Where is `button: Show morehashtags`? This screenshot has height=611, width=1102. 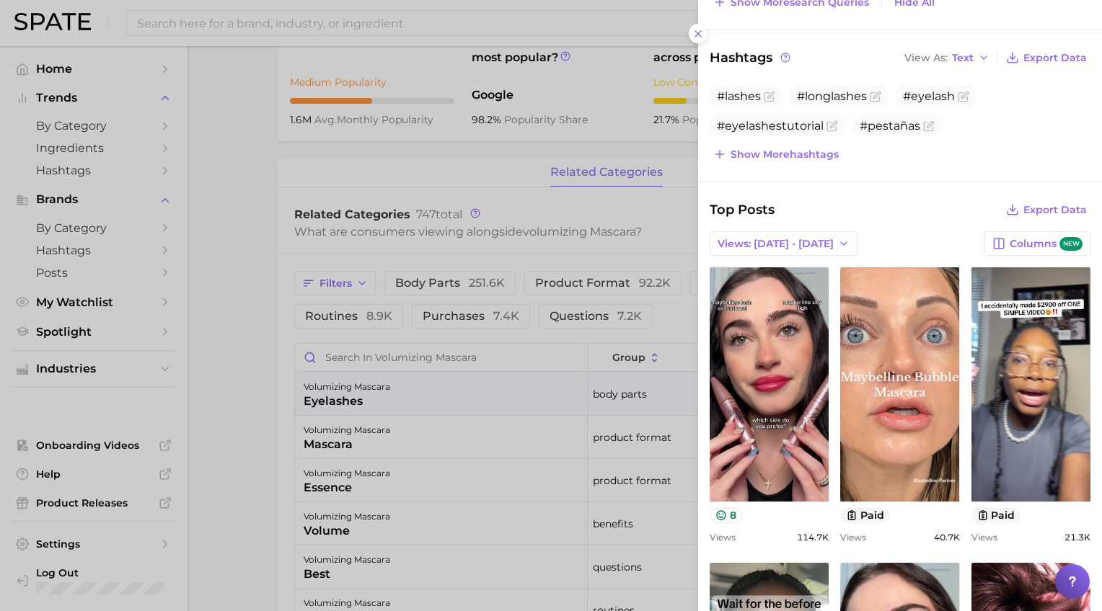 button: Show morehashtags is located at coordinates (776, 154).